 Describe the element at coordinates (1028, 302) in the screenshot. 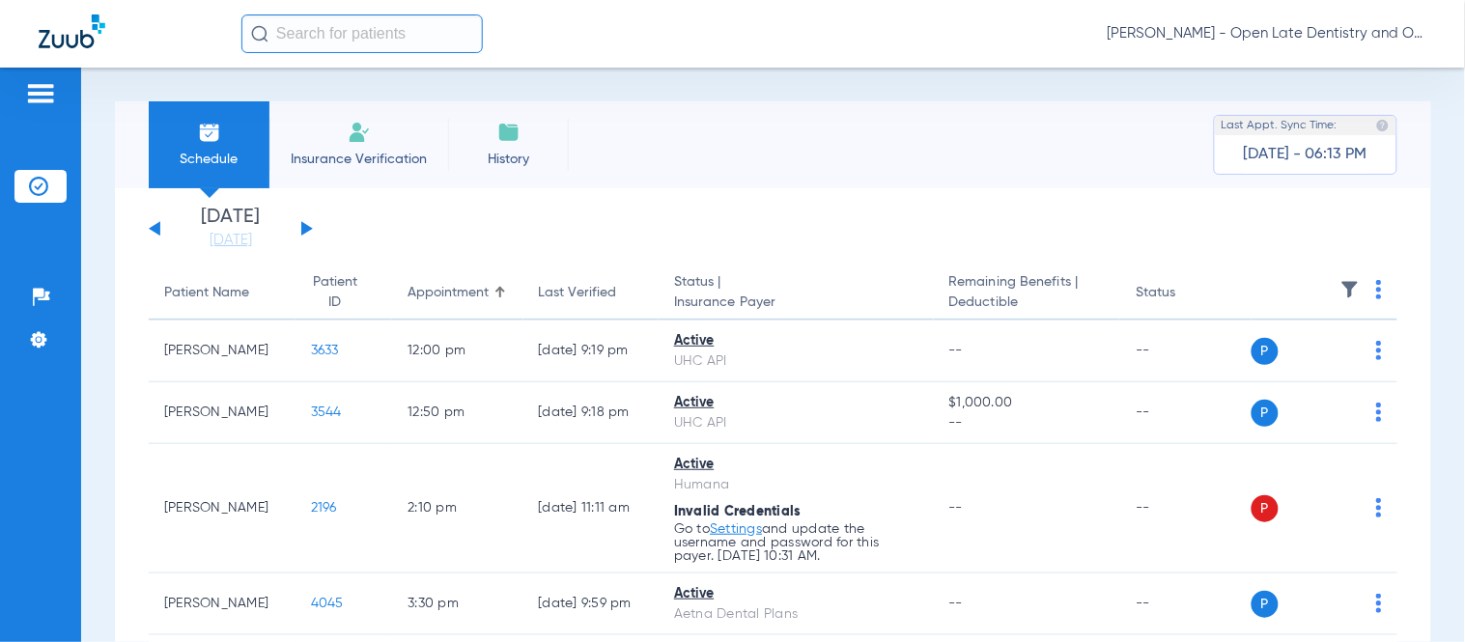

I see `span: Deductible` at that location.